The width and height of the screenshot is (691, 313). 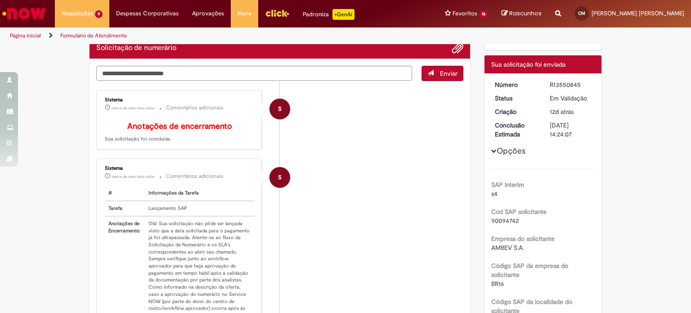 I want to click on span: Enviar, so click(x=449, y=73).